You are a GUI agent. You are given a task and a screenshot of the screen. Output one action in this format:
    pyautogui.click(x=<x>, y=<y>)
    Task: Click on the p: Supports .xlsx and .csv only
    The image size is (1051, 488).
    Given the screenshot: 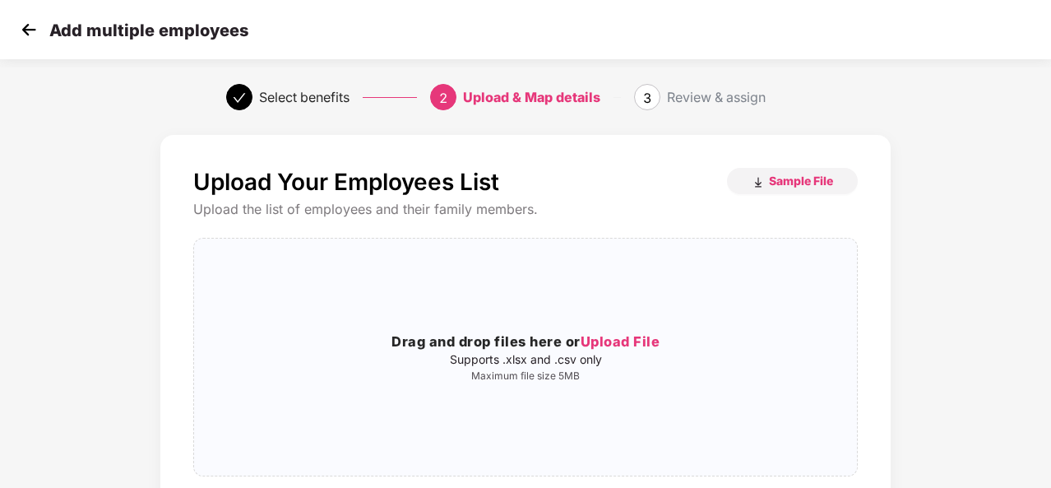 What is the action you would take?
    pyautogui.click(x=526, y=359)
    